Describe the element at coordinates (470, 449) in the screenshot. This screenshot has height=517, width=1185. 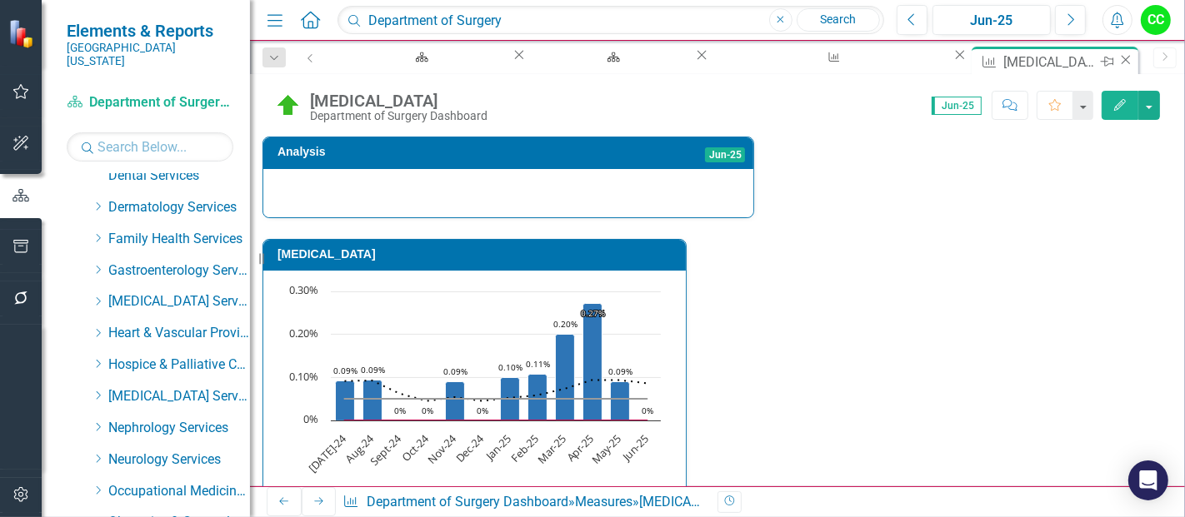
I see `text: Dec-24` at that location.